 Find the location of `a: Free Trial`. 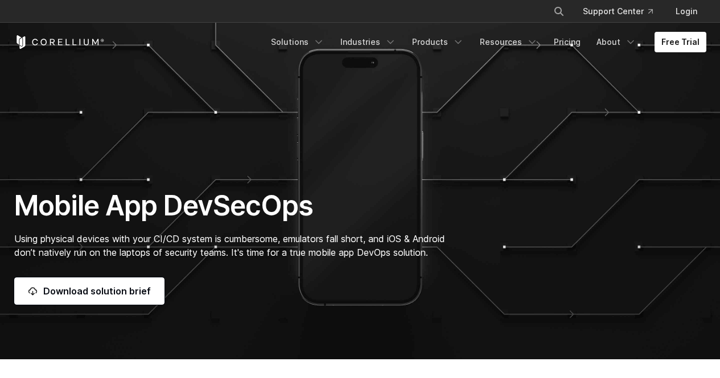

a: Free Trial is located at coordinates (680, 42).